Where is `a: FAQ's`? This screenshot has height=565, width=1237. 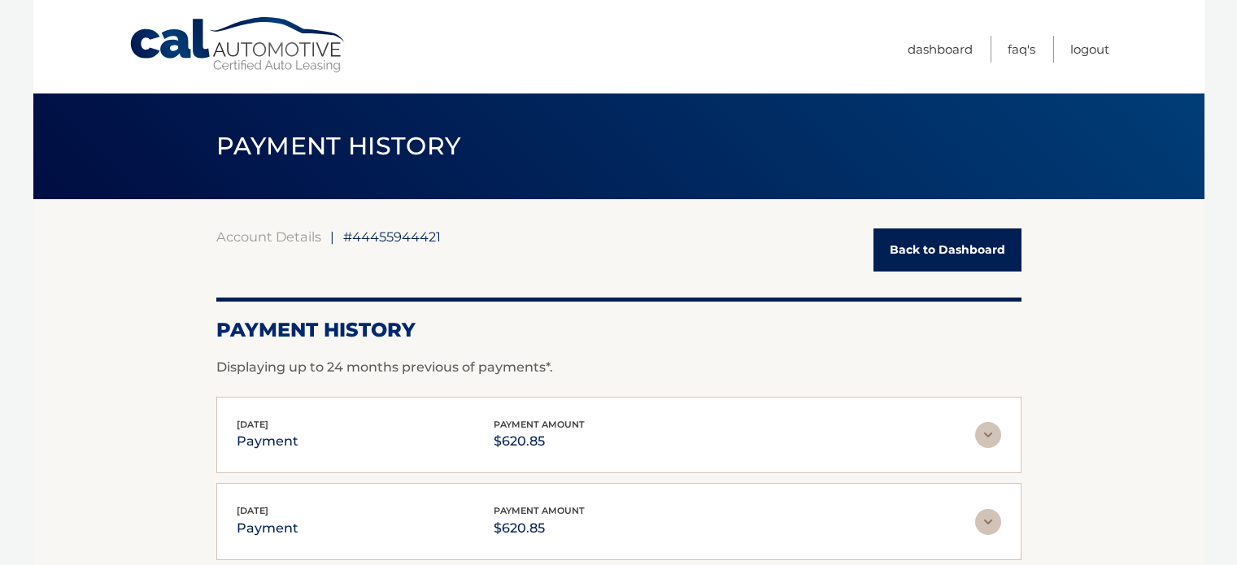 a: FAQ's is located at coordinates (1022, 49).